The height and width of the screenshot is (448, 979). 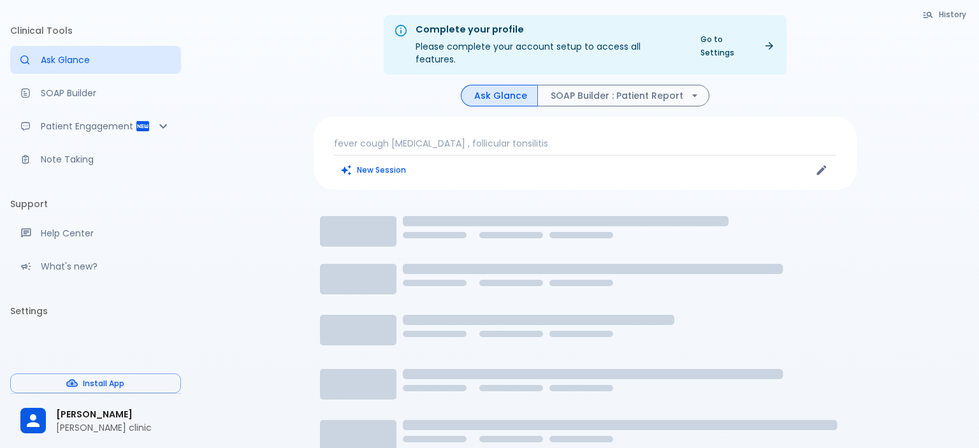 I want to click on p: SOAP Builder, so click(x=106, y=93).